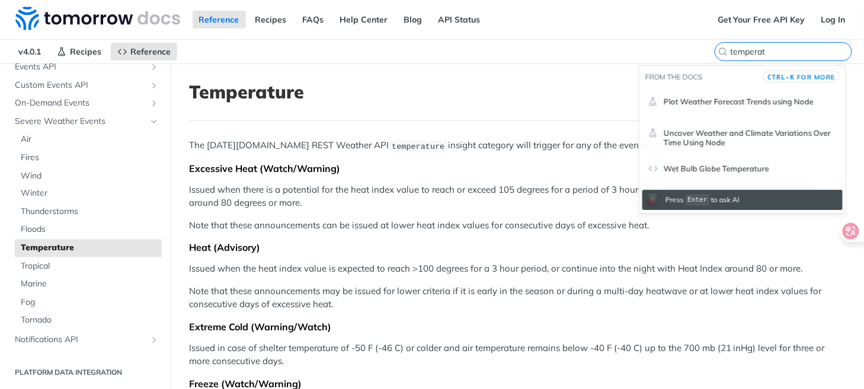 Image resolution: width=864 pixels, height=389 pixels. What do you see at coordinates (716, 168) in the screenshot?
I see `span: Wet Bulb Globe Temperature` at bounding box center [716, 168].